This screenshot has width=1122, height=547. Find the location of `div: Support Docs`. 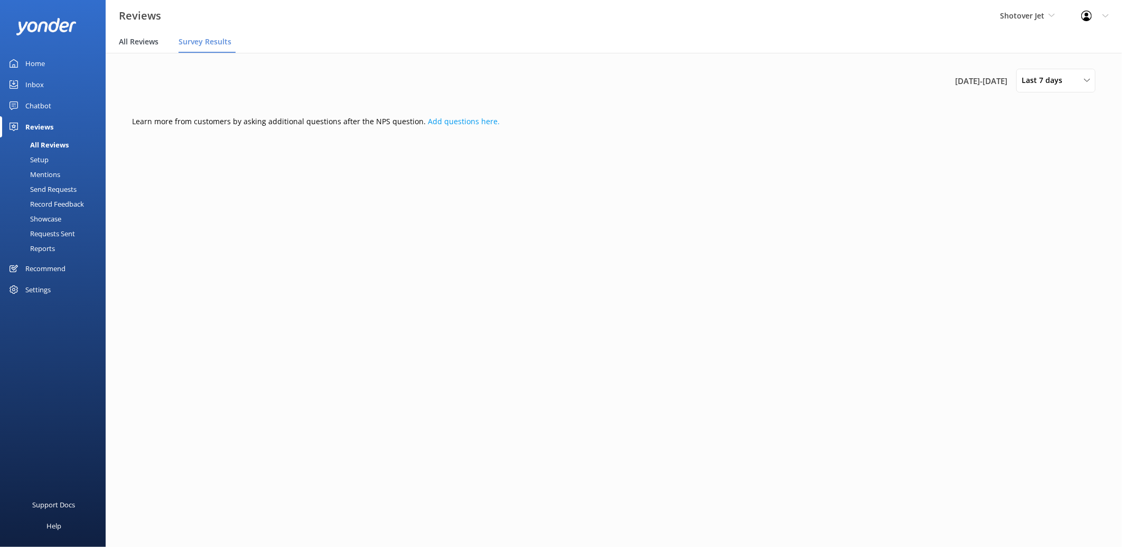

div: Support Docs is located at coordinates (54, 504).